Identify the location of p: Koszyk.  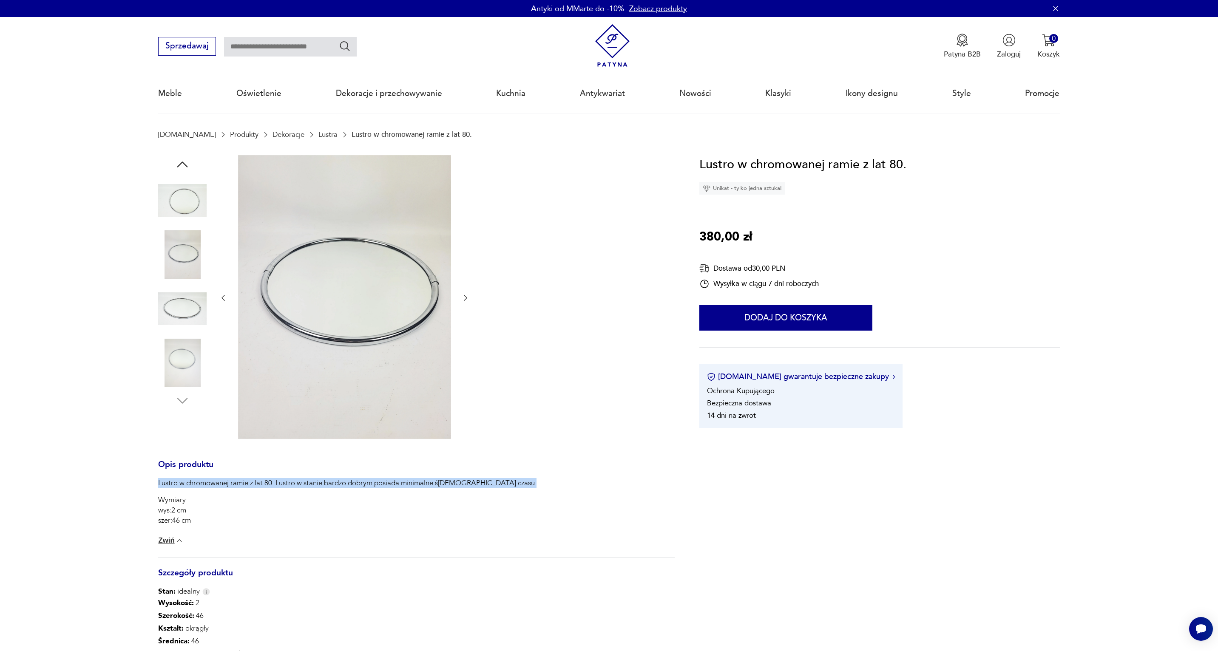
(1048, 54).